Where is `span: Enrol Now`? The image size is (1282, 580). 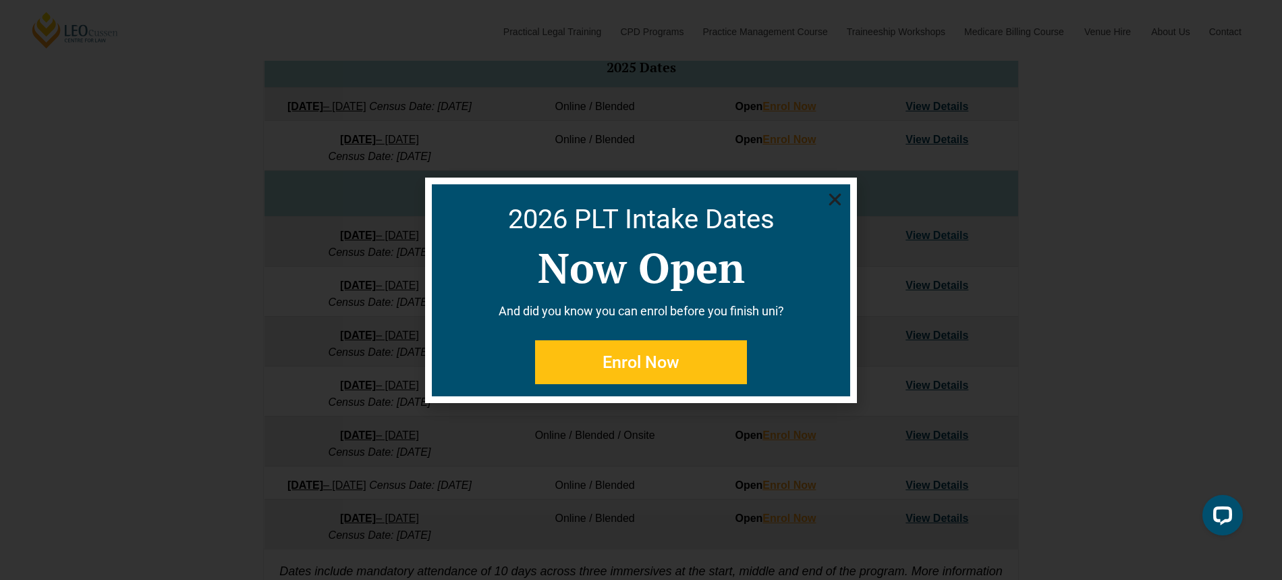
span: Enrol Now is located at coordinates (641, 362).